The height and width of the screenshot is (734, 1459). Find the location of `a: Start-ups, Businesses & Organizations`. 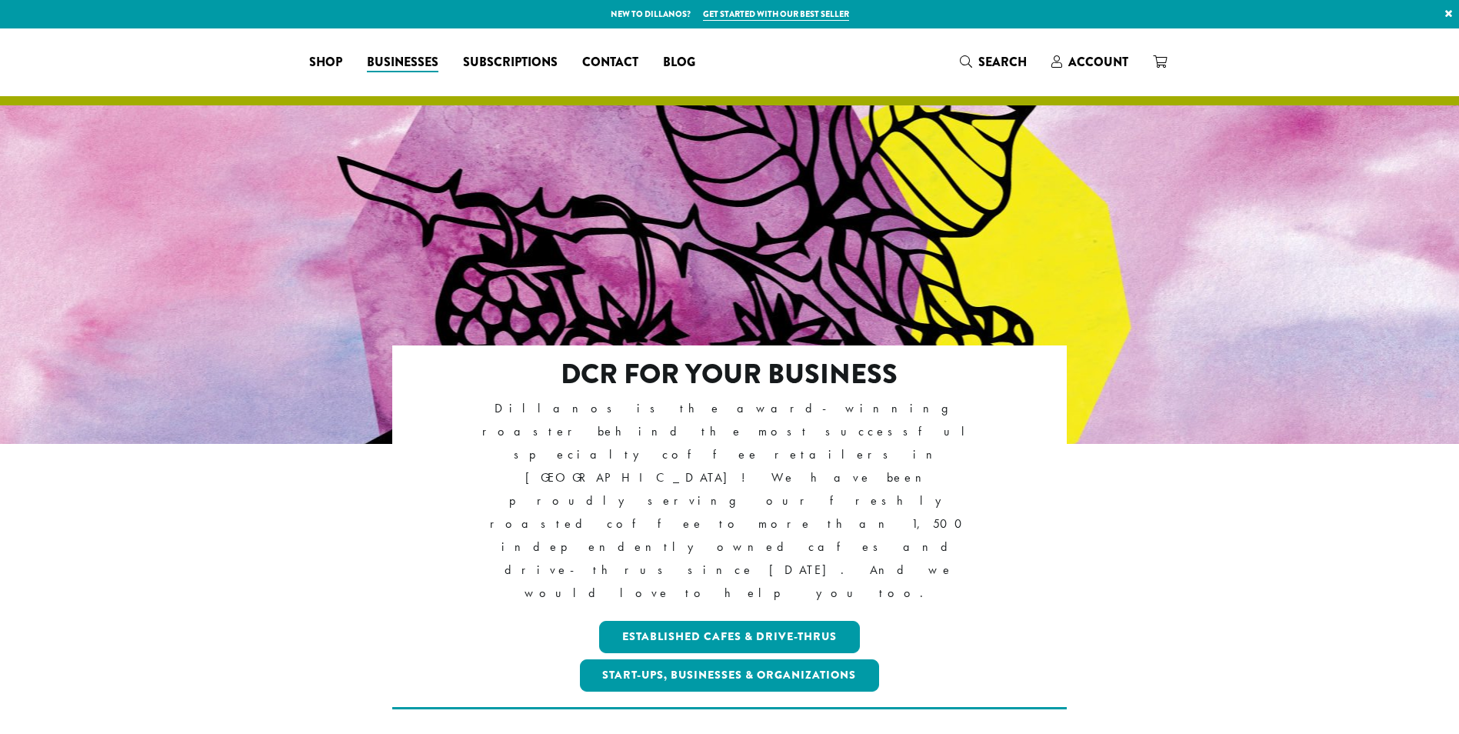

a: Start-ups, Businesses & Organizations is located at coordinates (730, 675).